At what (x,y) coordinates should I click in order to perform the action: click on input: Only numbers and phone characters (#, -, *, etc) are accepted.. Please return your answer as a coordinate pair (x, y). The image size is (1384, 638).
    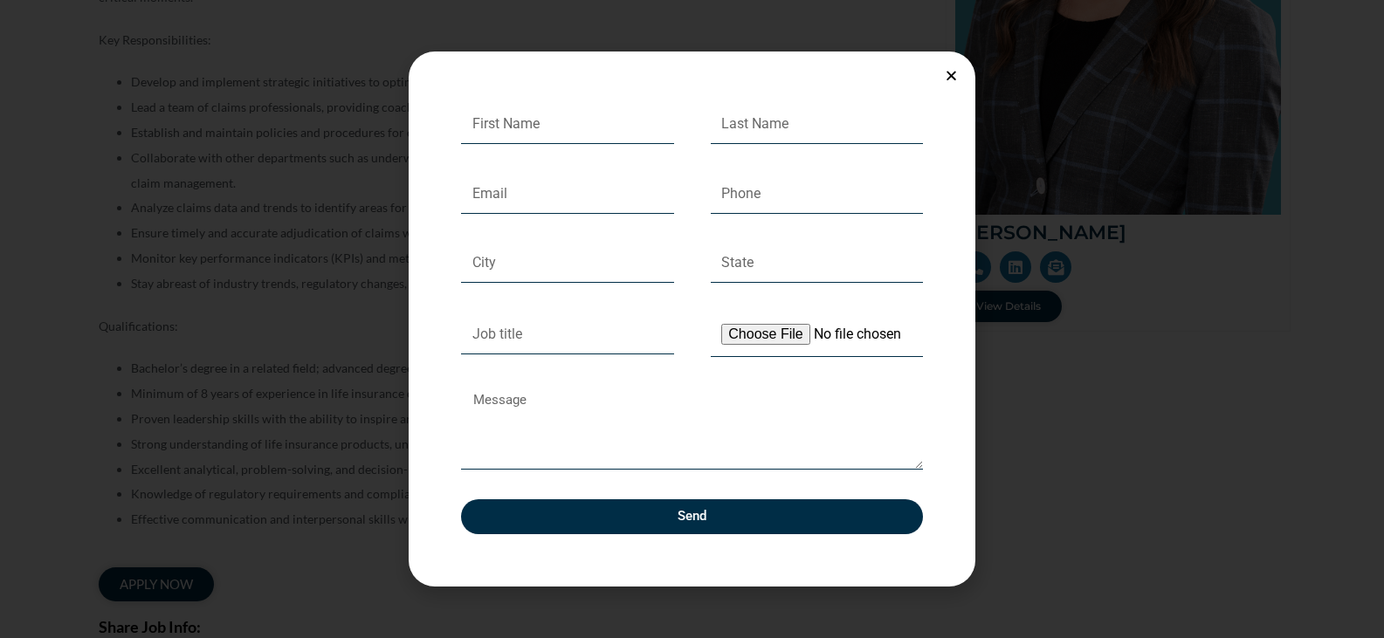
    Looking at the image, I should click on (817, 194).